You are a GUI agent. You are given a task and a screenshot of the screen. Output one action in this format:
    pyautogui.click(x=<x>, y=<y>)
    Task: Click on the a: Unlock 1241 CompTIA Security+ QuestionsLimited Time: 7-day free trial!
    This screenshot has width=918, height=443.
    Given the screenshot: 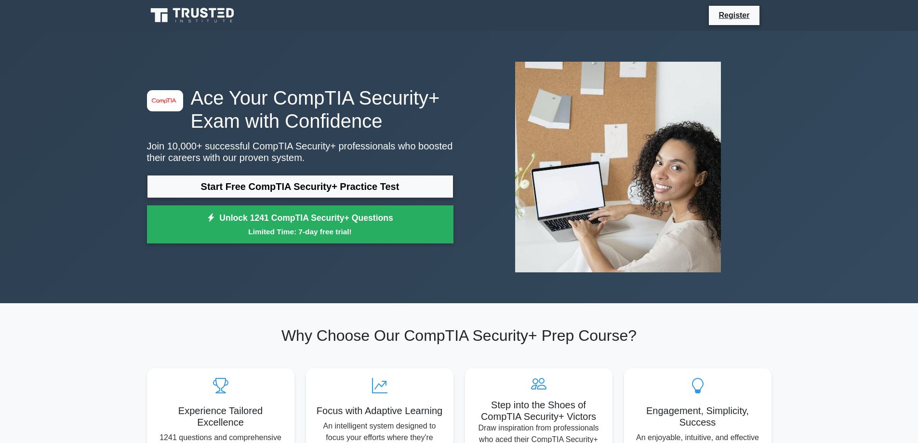 What is the action you would take?
    pyautogui.click(x=300, y=224)
    